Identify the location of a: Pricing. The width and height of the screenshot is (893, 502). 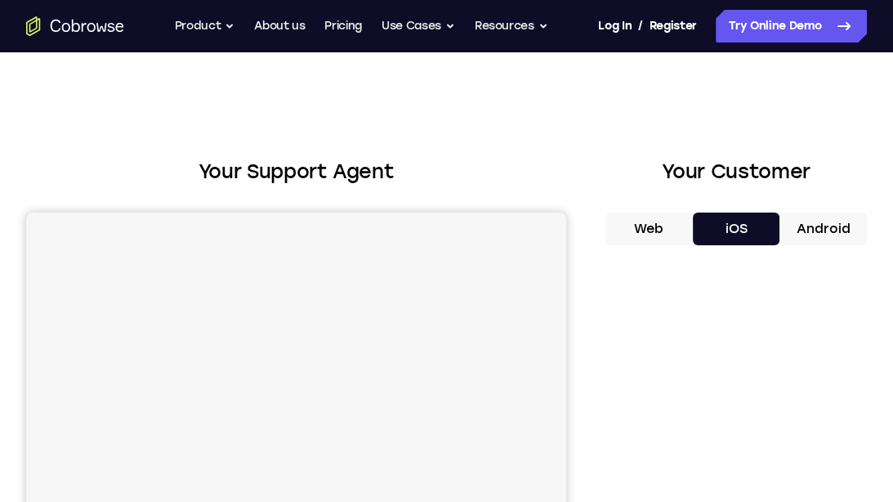
(343, 26).